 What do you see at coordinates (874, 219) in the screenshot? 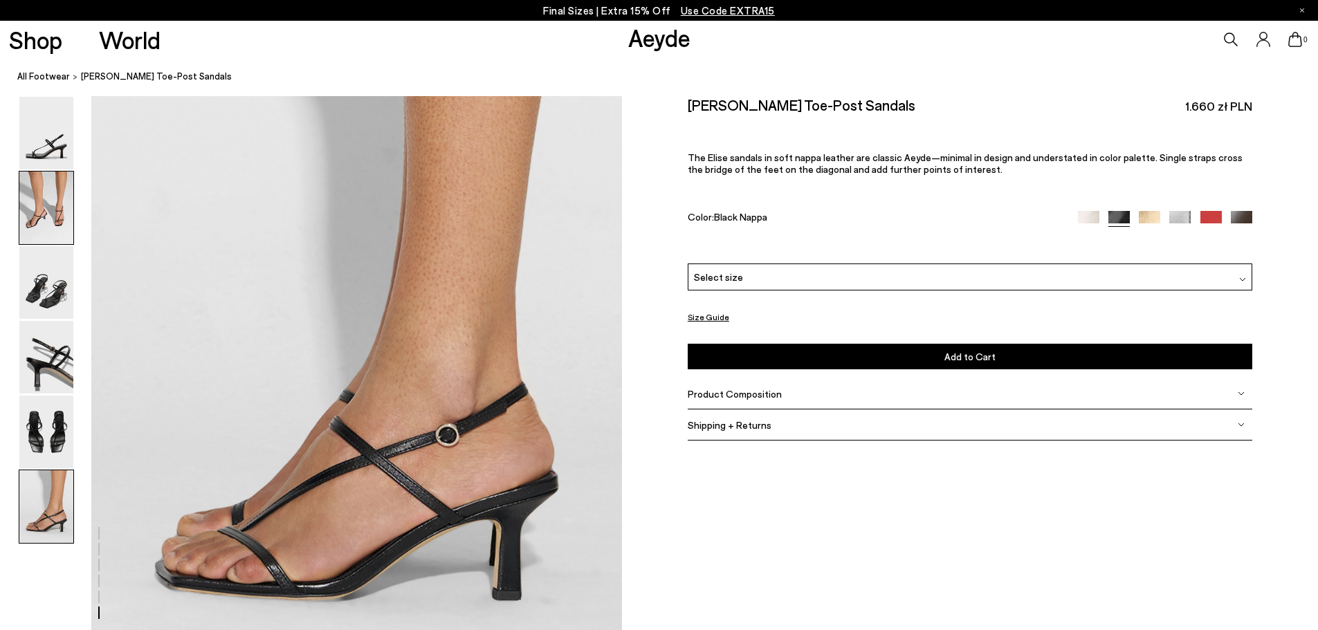
I see `div: Color:` at bounding box center [874, 219].